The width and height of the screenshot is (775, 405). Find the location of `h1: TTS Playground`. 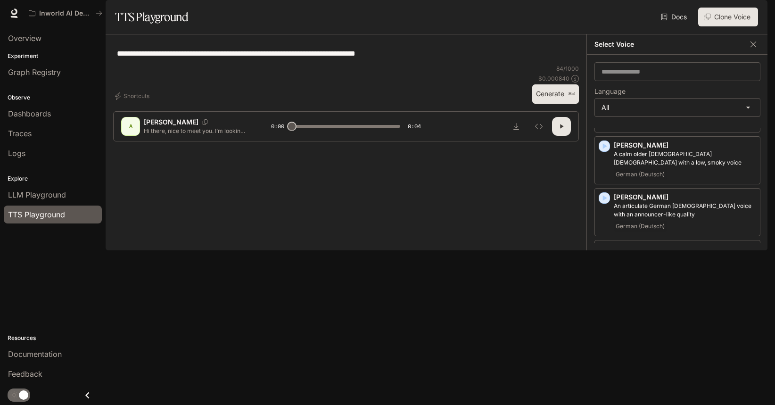

h1: TTS Playground is located at coordinates (151, 17).